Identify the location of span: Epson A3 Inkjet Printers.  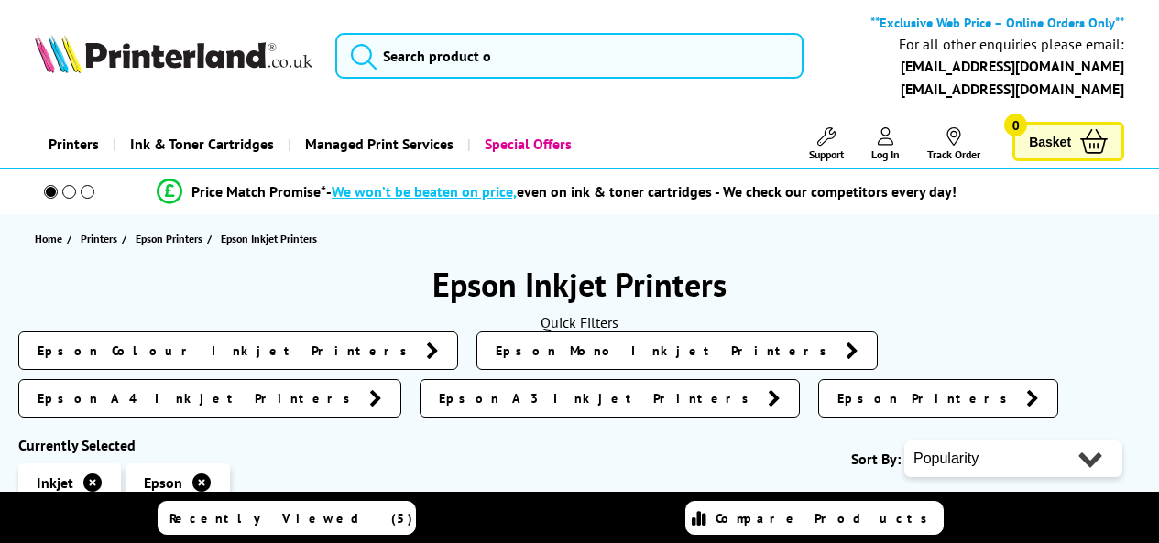
(598, 398).